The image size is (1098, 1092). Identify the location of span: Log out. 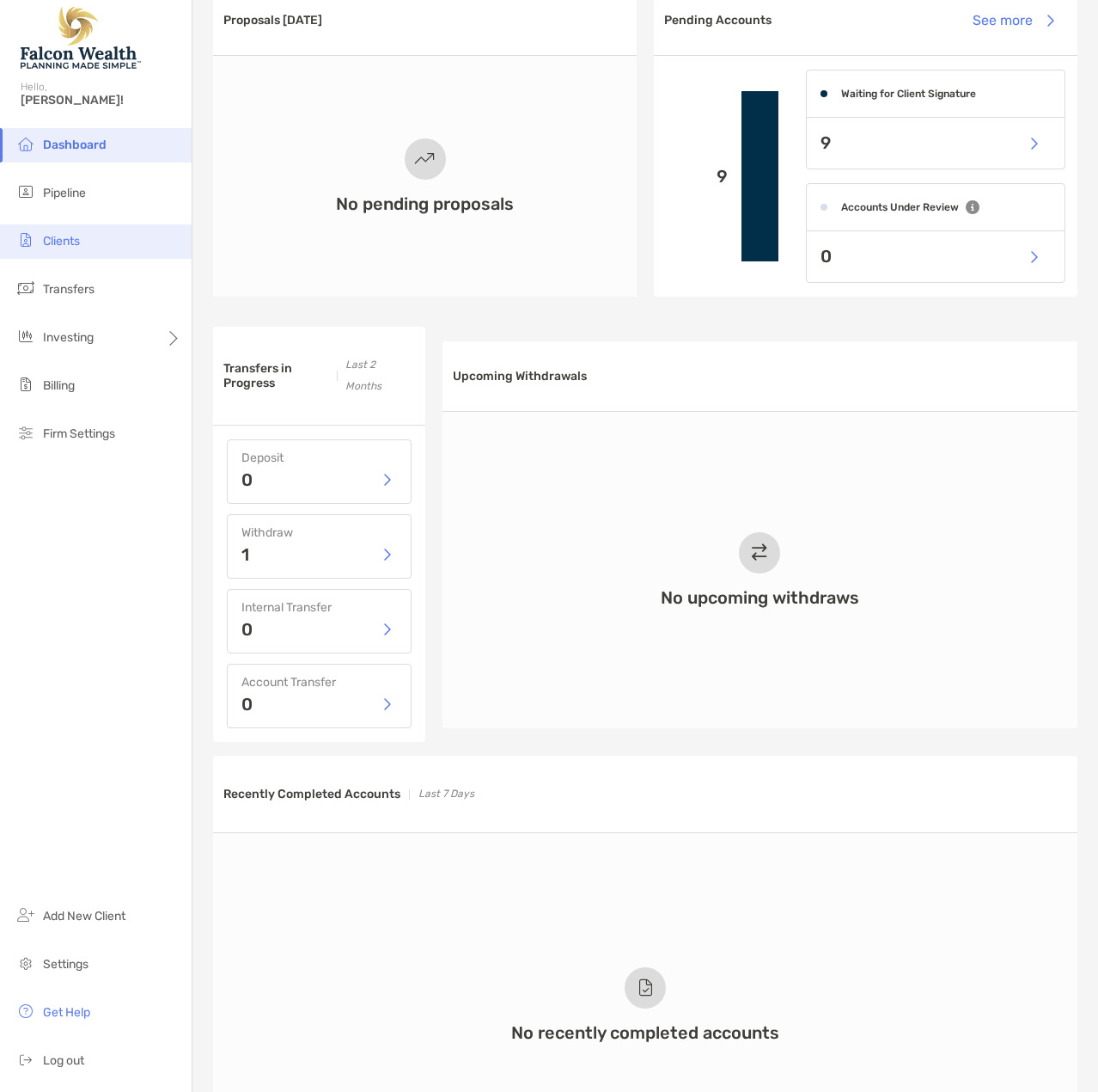
(63, 1060).